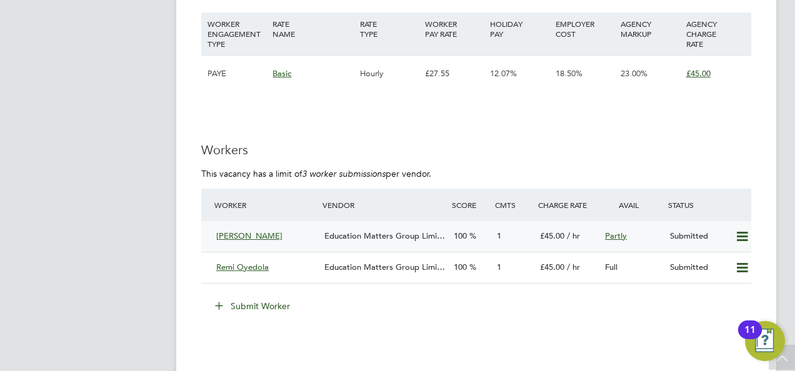 This screenshot has height=371, width=795. What do you see at coordinates (237, 34) in the screenshot?
I see `div: WORKER ENGAGEMENT TYPE` at bounding box center [237, 34].